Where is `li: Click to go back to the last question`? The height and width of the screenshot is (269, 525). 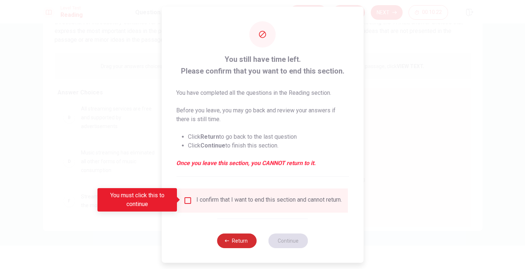
li: Click to go back to the last question is located at coordinates (268, 137).